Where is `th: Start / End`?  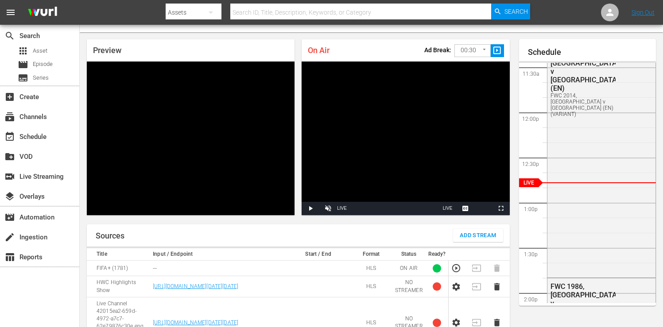
th: Start / End is located at coordinates (318, 255).